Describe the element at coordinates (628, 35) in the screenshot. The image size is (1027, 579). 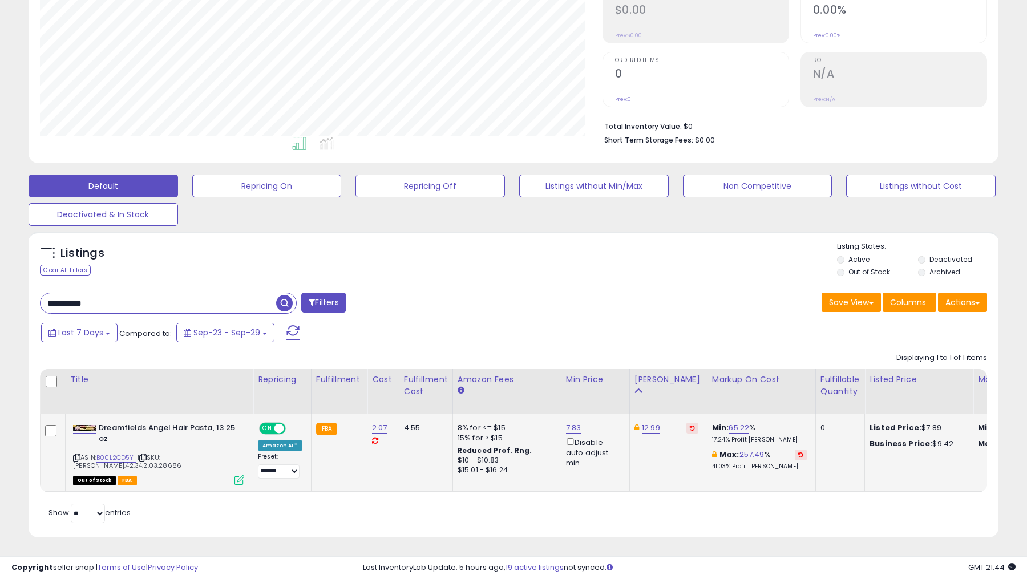
I see `small: Prev: $0.00` at that location.